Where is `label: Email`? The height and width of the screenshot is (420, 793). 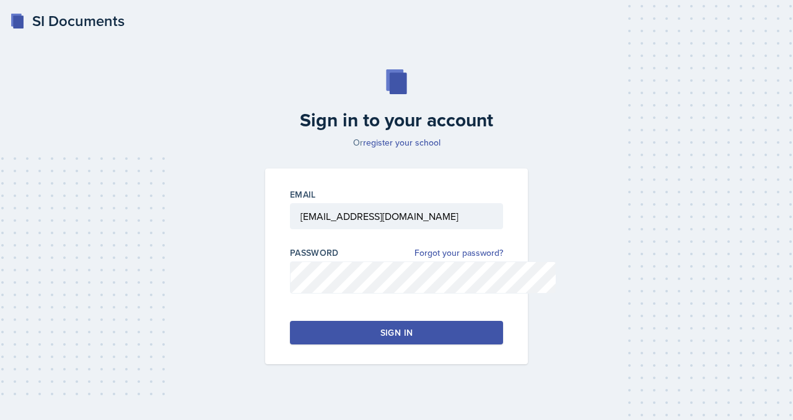 label: Email is located at coordinates (303, 195).